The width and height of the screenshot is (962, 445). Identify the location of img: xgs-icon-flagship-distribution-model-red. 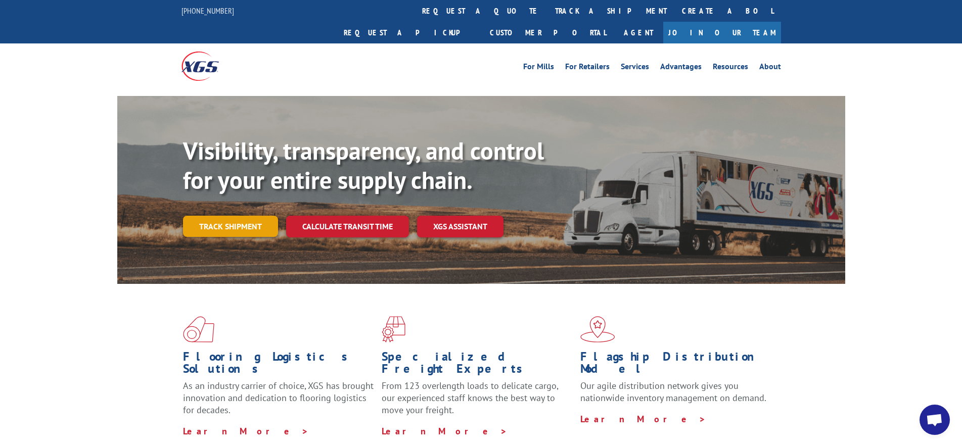
(597, 329).